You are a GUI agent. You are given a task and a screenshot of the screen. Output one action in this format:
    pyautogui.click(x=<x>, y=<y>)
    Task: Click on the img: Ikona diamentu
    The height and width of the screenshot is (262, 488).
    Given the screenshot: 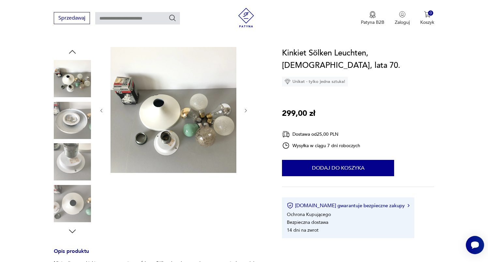 What is the action you would take?
    pyautogui.click(x=288, y=82)
    